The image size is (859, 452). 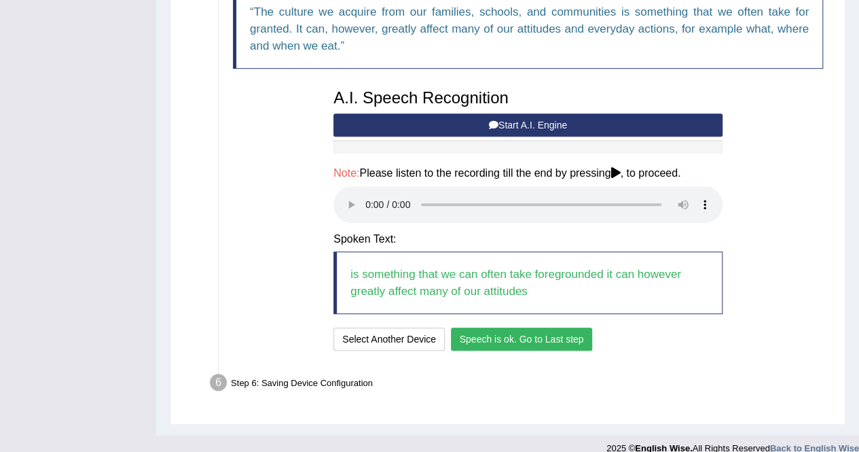 What do you see at coordinates (389, 339) in the screenshot?
I see `button: Select Another Device` at bounding box center [389, 339].